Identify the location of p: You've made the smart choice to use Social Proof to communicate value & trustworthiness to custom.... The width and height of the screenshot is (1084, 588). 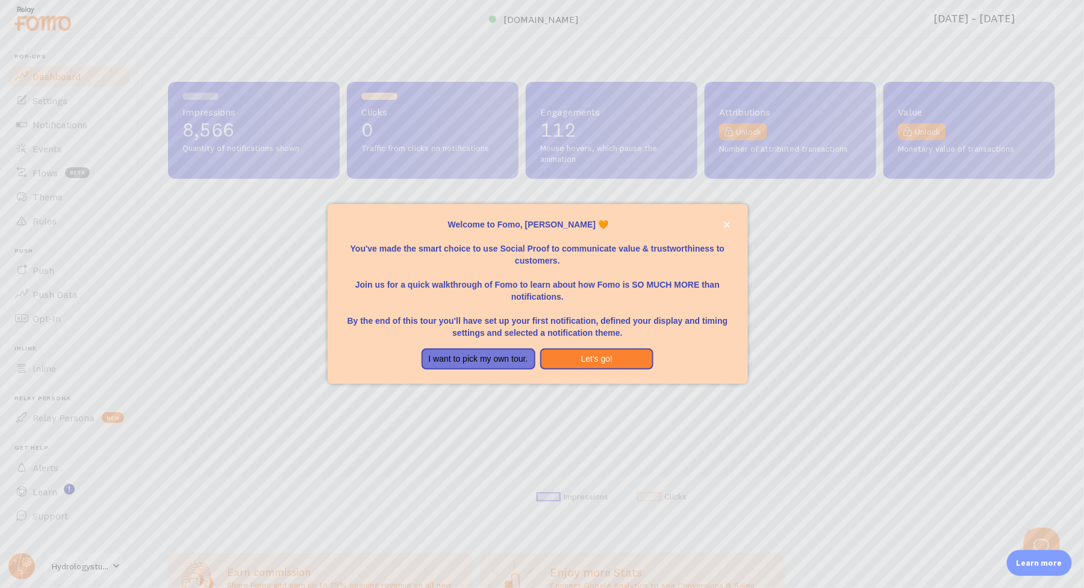
(538, 249).